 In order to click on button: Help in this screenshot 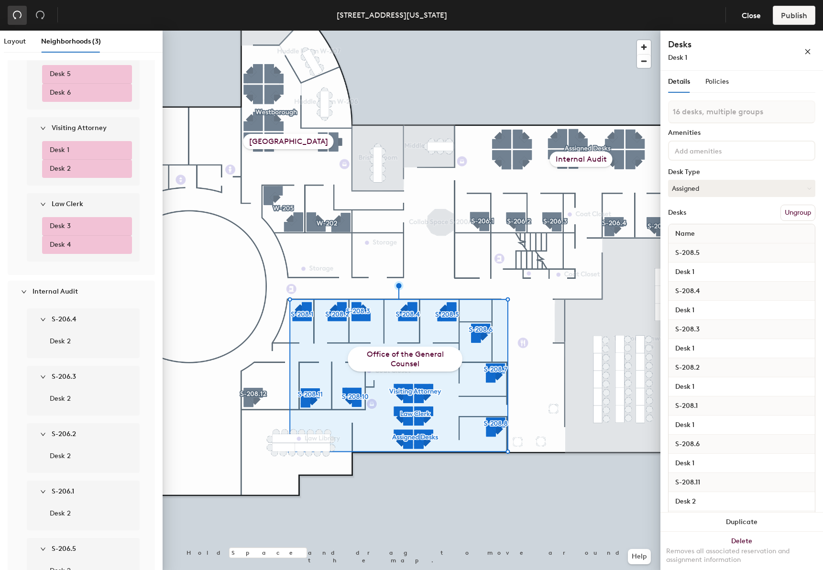, I will do `click(640, 557)`.